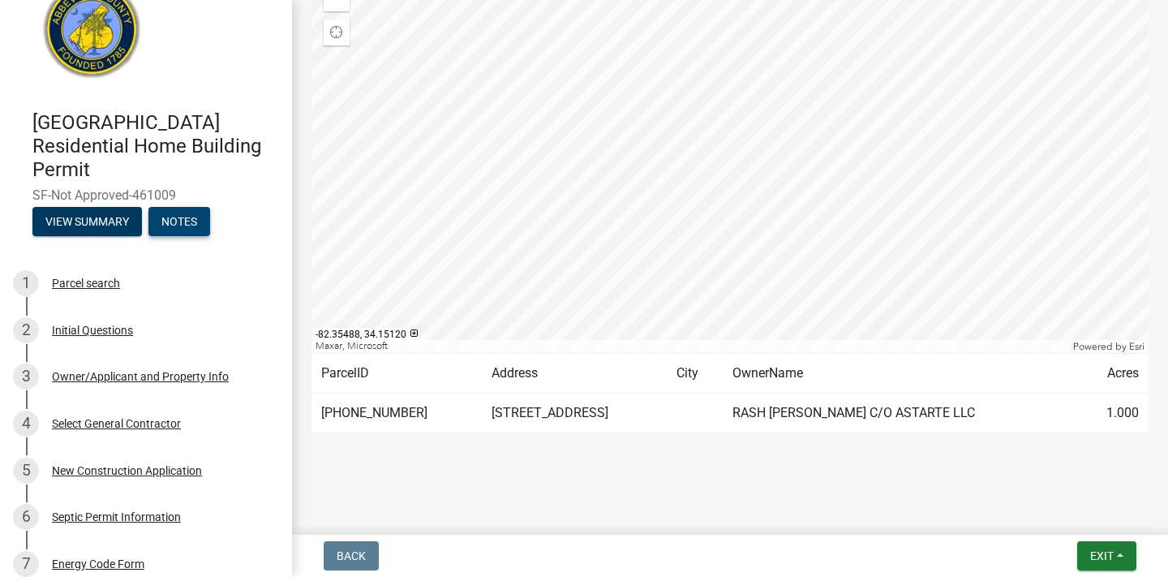 This screenshot has width=1168, height=577. What do you see at coordinates (1113, 413) in the screenshot?
I see `td: 1.000` at bounding box center [1113, 413].